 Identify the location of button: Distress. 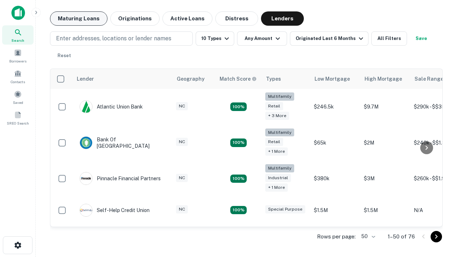
(237, 19).